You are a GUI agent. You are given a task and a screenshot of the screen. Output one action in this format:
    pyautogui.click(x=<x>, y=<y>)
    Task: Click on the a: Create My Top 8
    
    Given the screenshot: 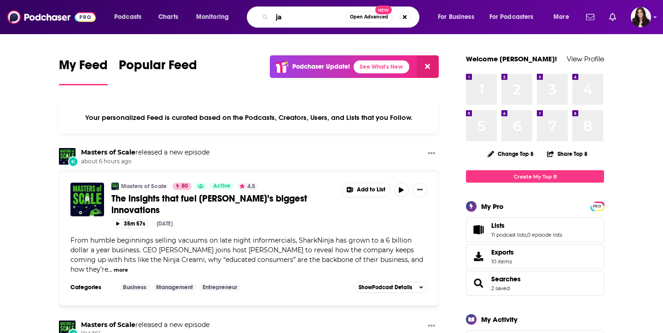 What is the action you would take?
    pyautogui.click(x=535, y=176)
    